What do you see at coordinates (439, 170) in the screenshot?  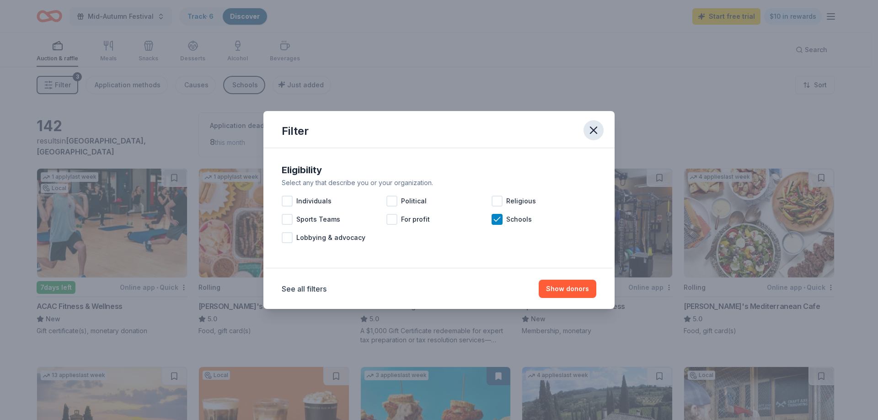 I see `div: Eligibility` at bounding box center [439, 170].